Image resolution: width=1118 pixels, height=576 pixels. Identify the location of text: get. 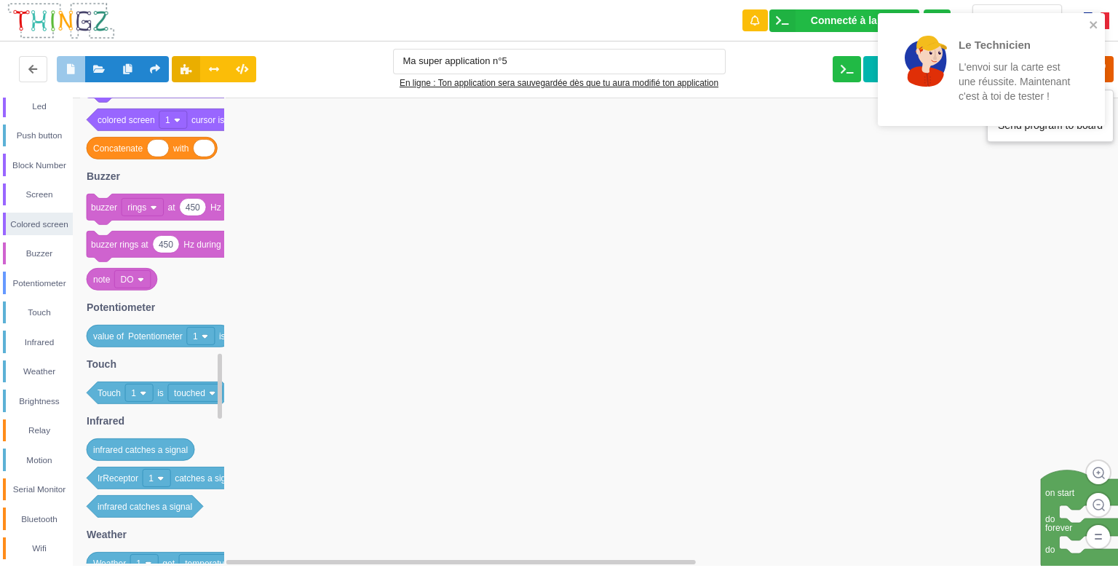
(168, 564).